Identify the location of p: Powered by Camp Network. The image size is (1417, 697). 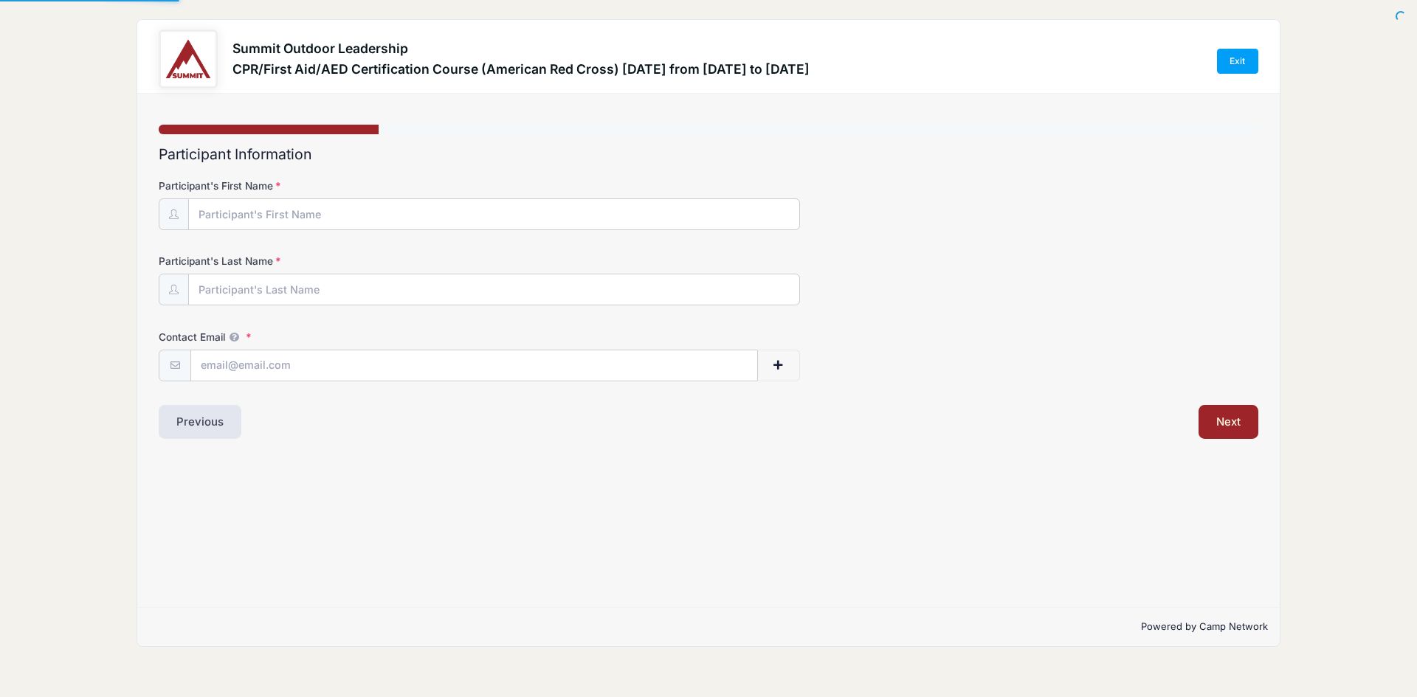
(708, 627).